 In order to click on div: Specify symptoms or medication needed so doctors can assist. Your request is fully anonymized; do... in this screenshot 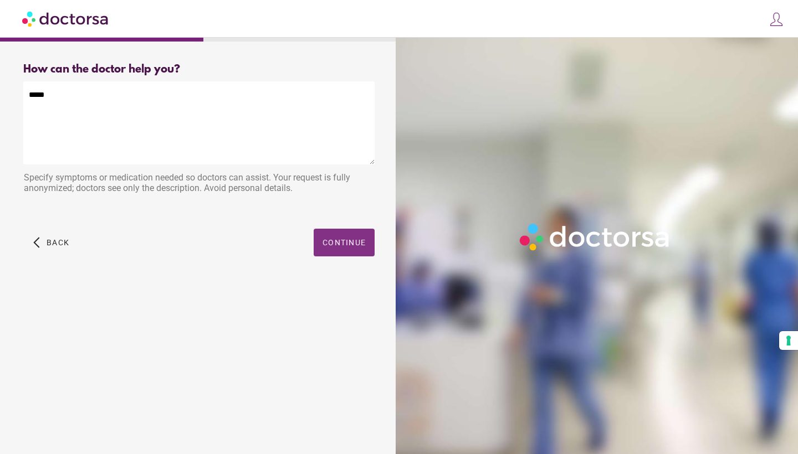, I will do `click(199, 184)`.